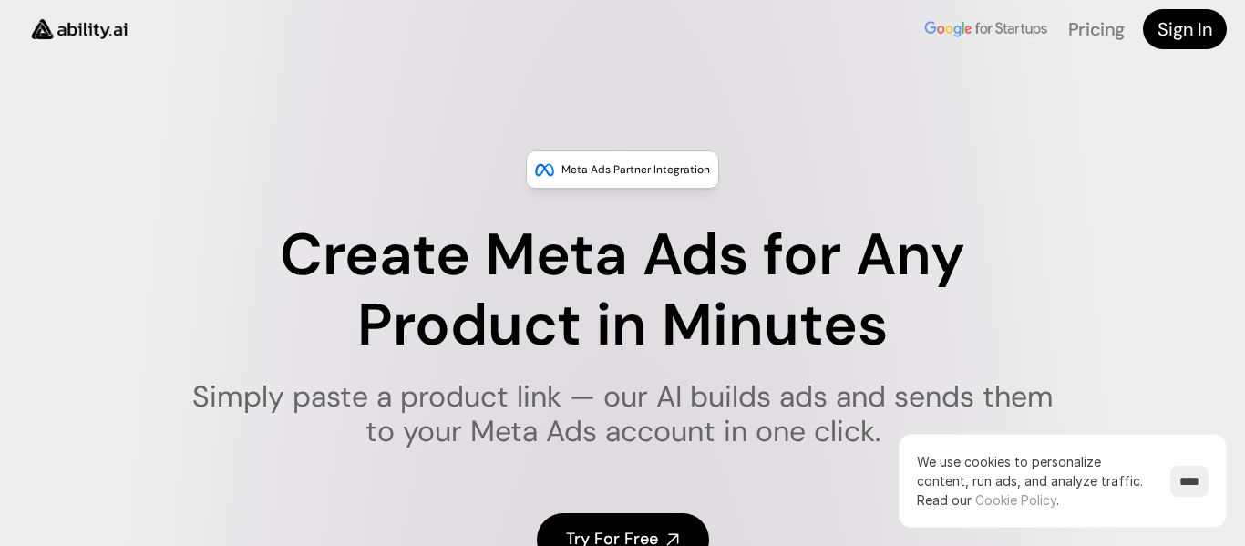 The height and width of the screenshot is (546, 1245). What do you see at coordinates (1185, 29) in the screenshot?
I see `a: Sign In` at bounding box center [1185, 29].